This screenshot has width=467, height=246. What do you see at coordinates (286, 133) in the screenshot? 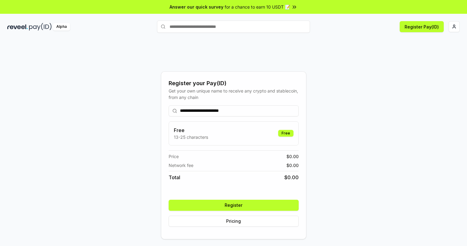
I see `div: Free` at bounding box center [286, 133].